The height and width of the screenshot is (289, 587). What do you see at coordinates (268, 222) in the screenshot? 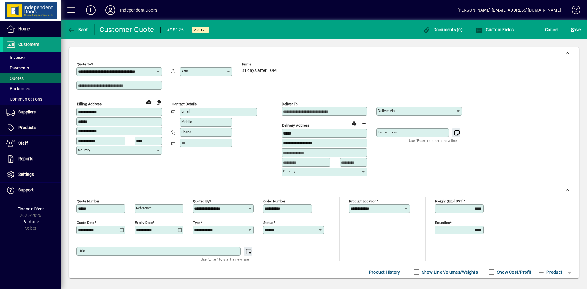
I see `mat-label: Status` at bounding box center [268, 222].